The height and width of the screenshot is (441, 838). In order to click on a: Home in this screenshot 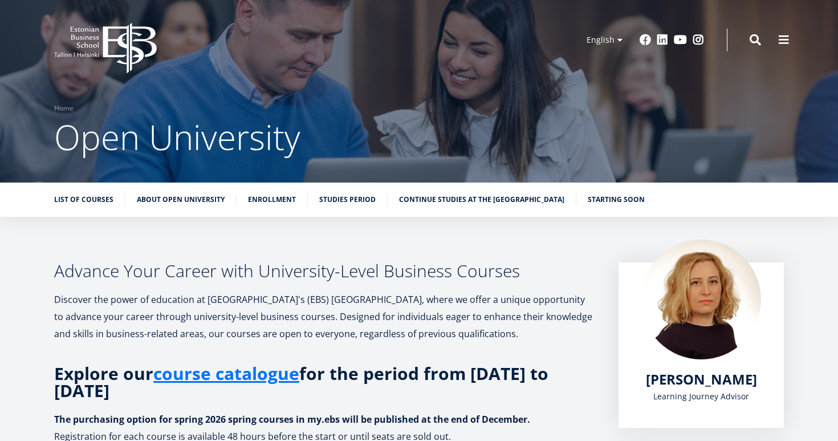, I will do `click(64, 108)`.